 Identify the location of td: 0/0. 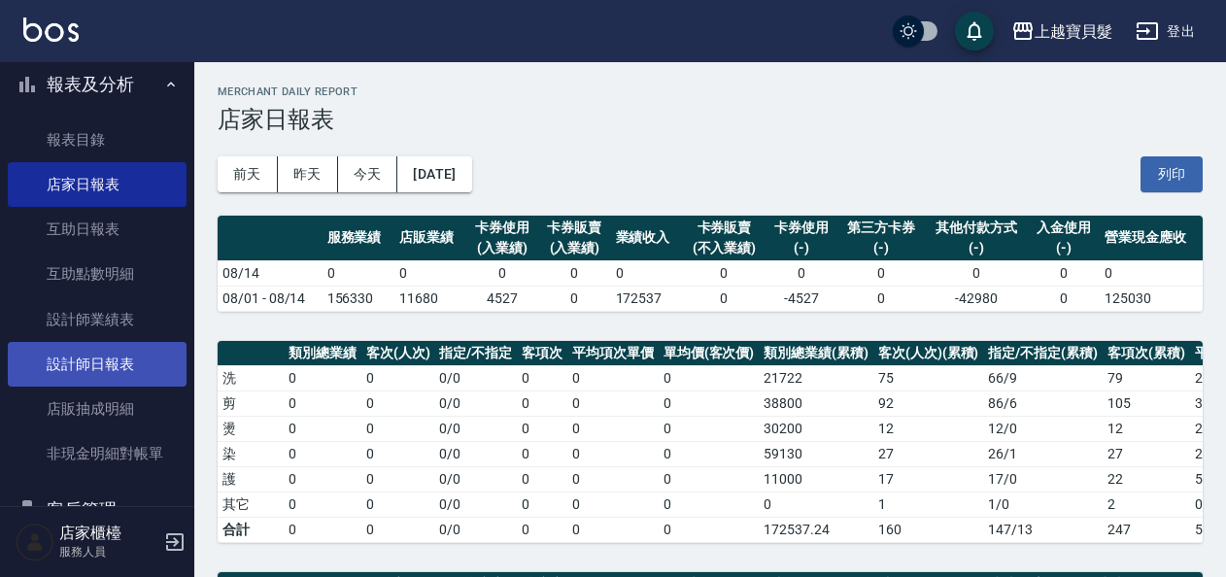
(475, 529).